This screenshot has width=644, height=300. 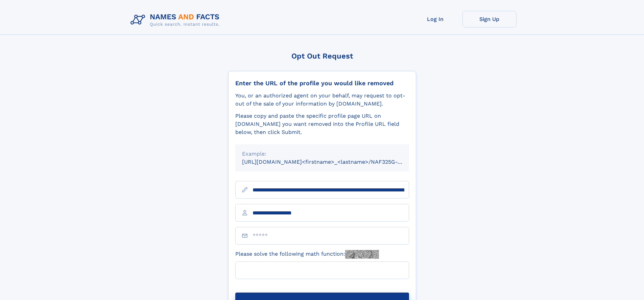 I want to click on label: Please solve the following math function:, so click(x=307, y=254).